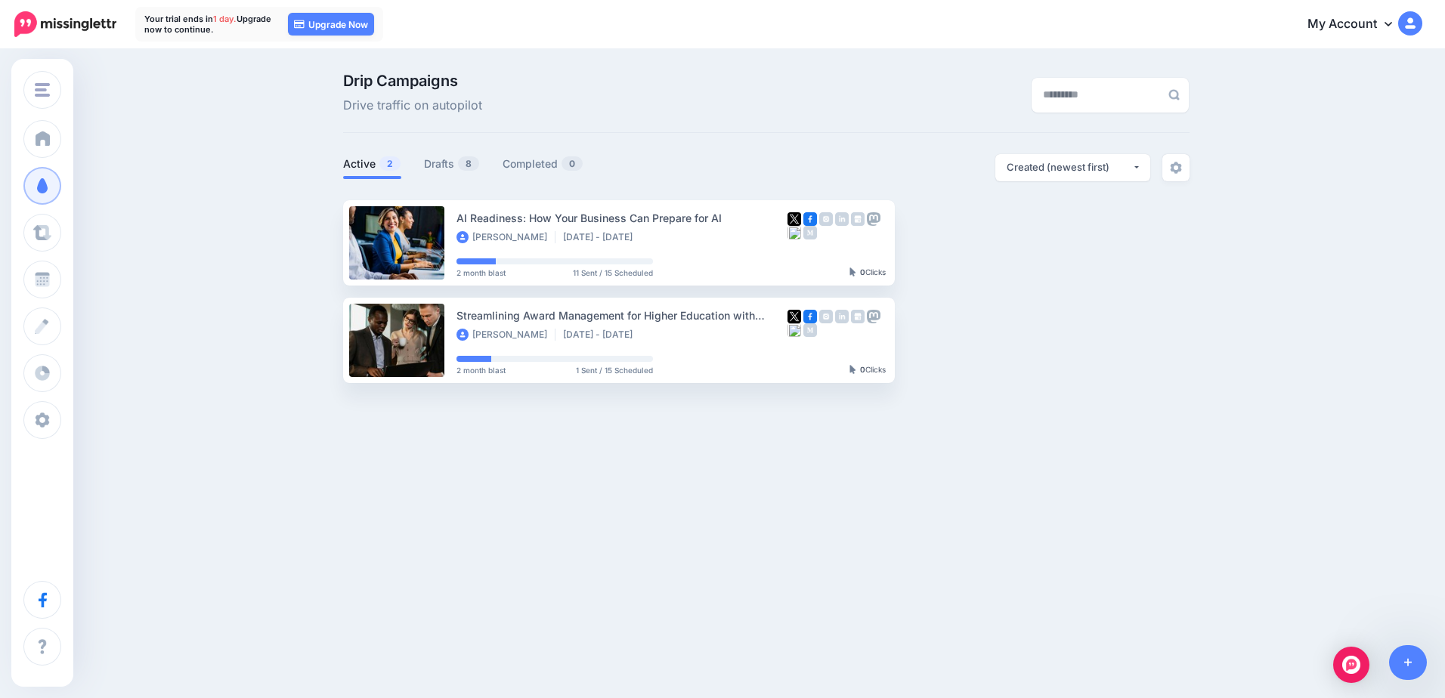 This screenshot has height=698, width=1445. What do you see at coordinates (1069, 167) in the screenshot?
I see `div: Created (newest first)` at bounding box center [1069, 167].